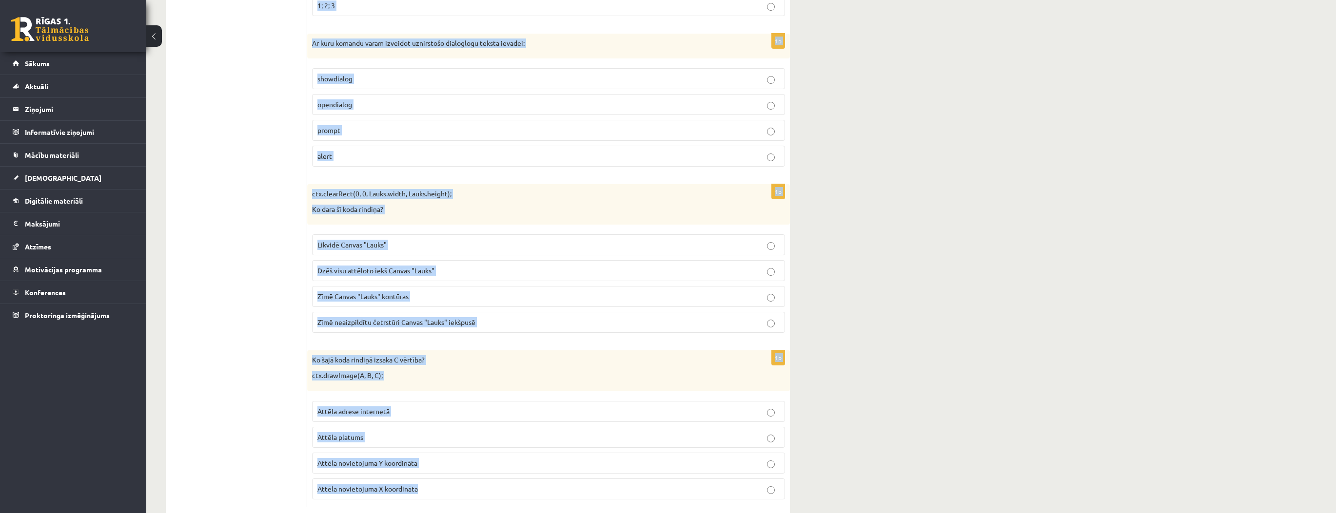 The image size is (1336, 513). I want to click on span: prompt, so click(329, 130).